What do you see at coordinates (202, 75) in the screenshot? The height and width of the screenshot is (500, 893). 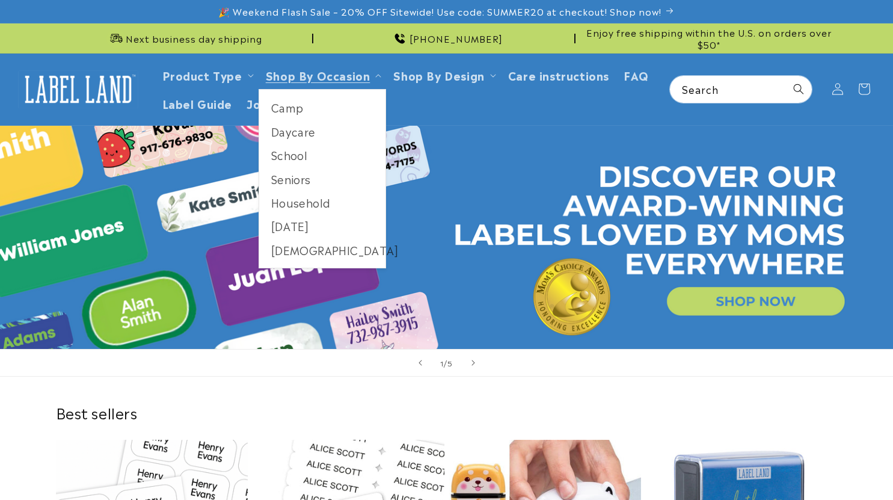 I see `a: Product Type` at bounding box center [202, 75].